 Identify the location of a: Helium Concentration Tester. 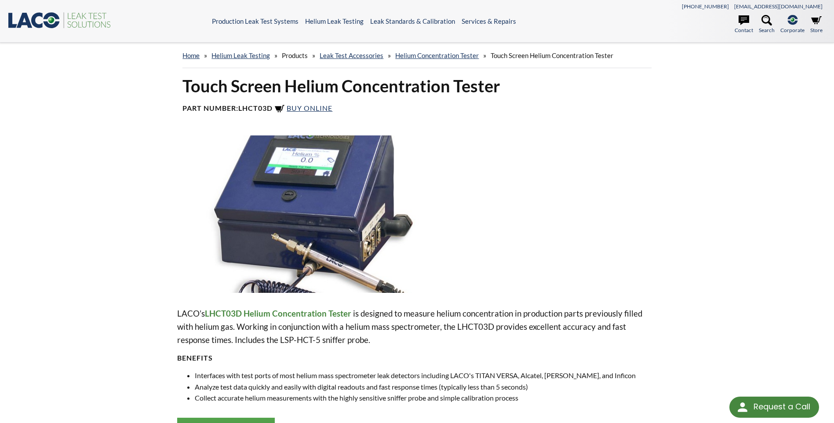
(437, 55).